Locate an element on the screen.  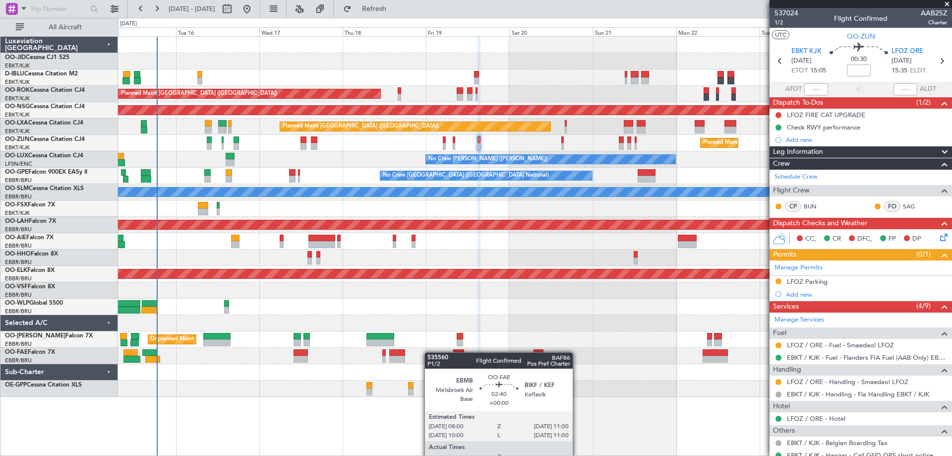
a: D-IBLUCessna Citation M2 is located at coordinates (41, 74).